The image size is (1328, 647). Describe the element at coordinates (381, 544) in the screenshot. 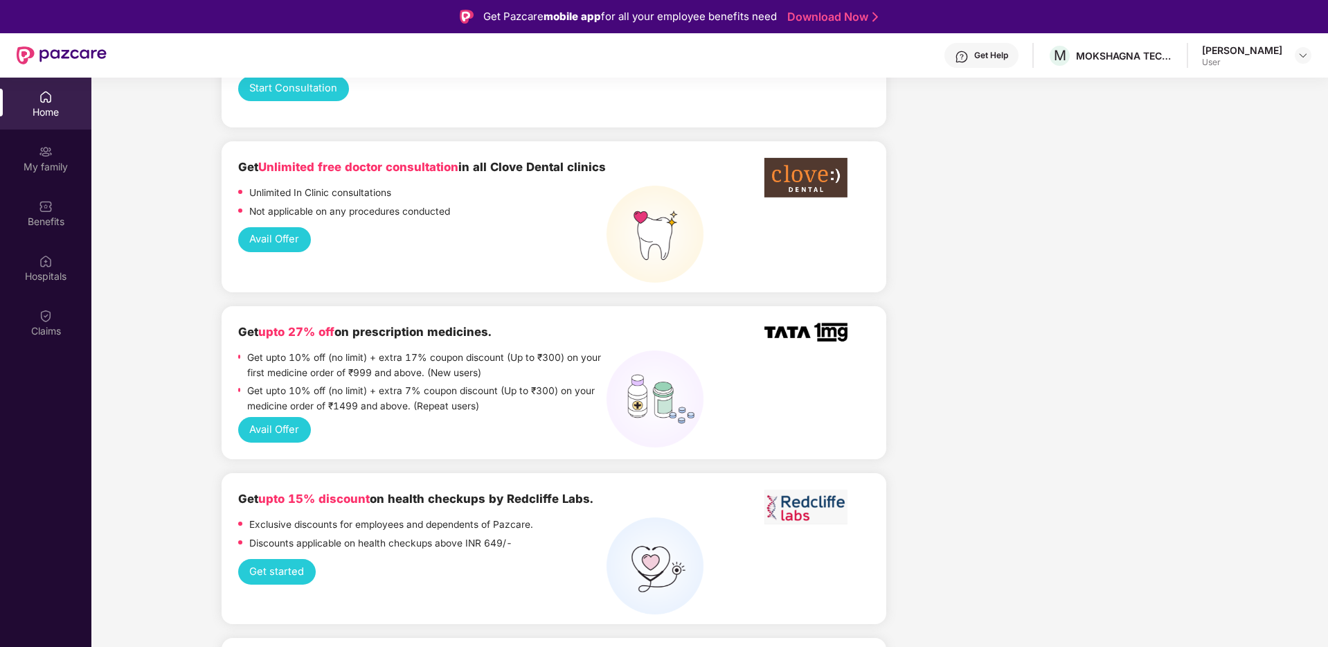

I see `p: Discounts applicable on health checkups above INR 649/-` at that location.